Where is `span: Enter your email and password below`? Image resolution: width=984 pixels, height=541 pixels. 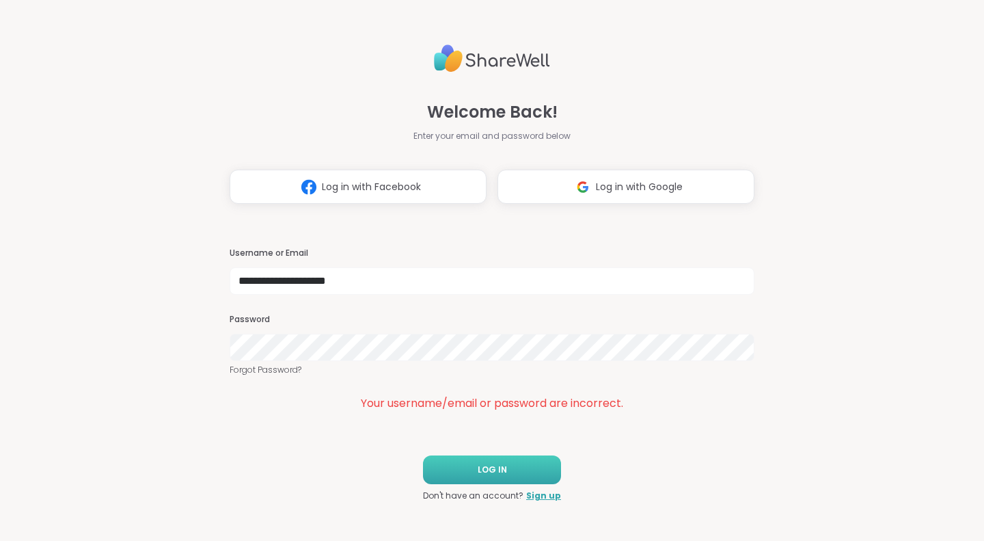 span: Enter your email and password below is located at coordinates (492, 136).